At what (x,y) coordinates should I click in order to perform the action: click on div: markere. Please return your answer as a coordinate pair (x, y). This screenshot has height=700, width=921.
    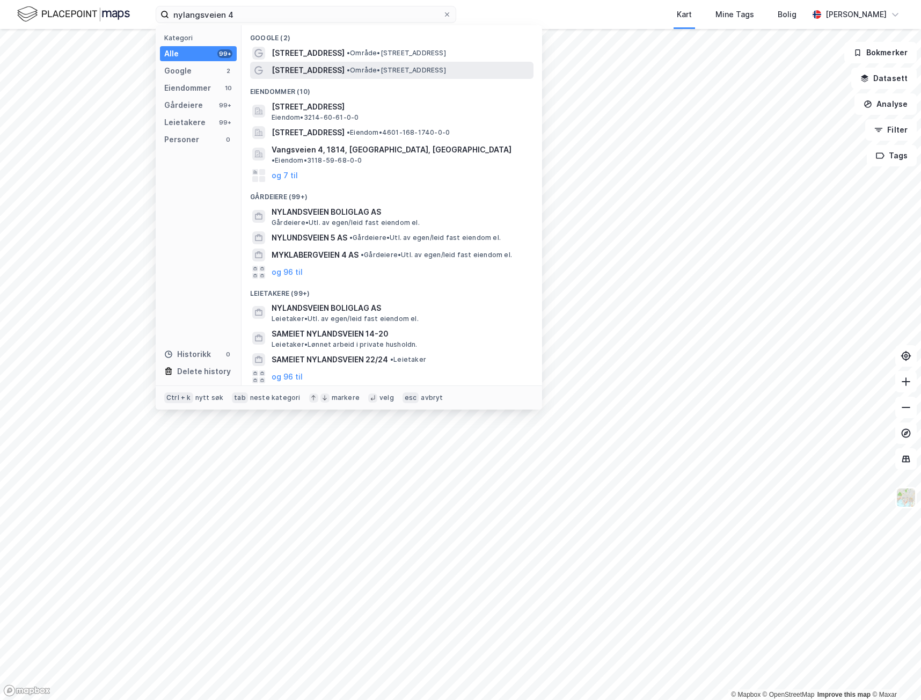
    Looking at the image, I should click on (345, 398).